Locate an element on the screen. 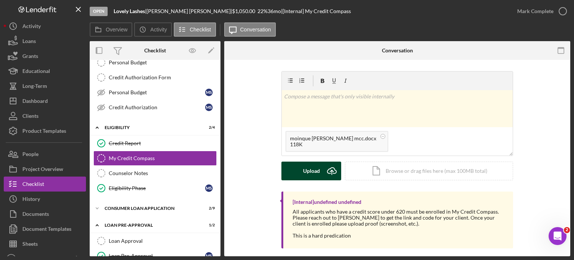 The width and height of the screenshot is (574, 260). button: Mark Complete is located at coordinates (540, 11).